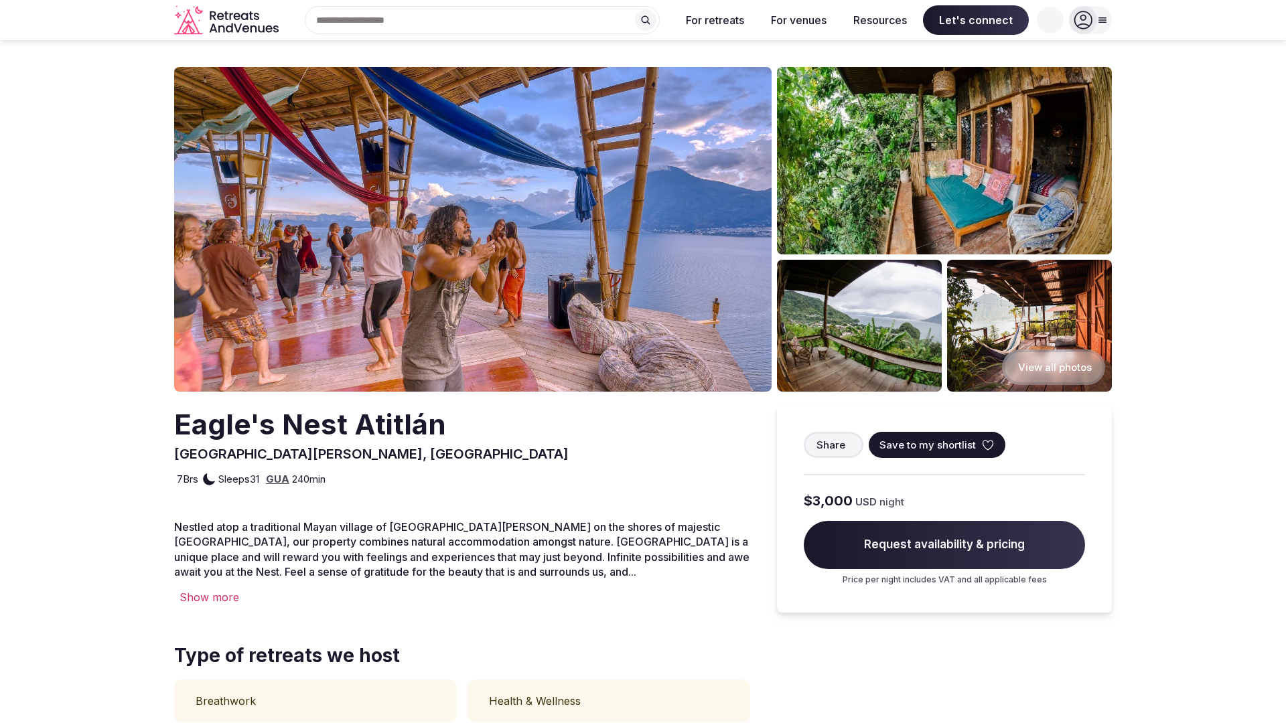 This screenshot has height=723, width=1286. What do you see at coordinates (188, 479) in the screenshot?
I see `span: 7 Brs` at bounding box center [188, 479].